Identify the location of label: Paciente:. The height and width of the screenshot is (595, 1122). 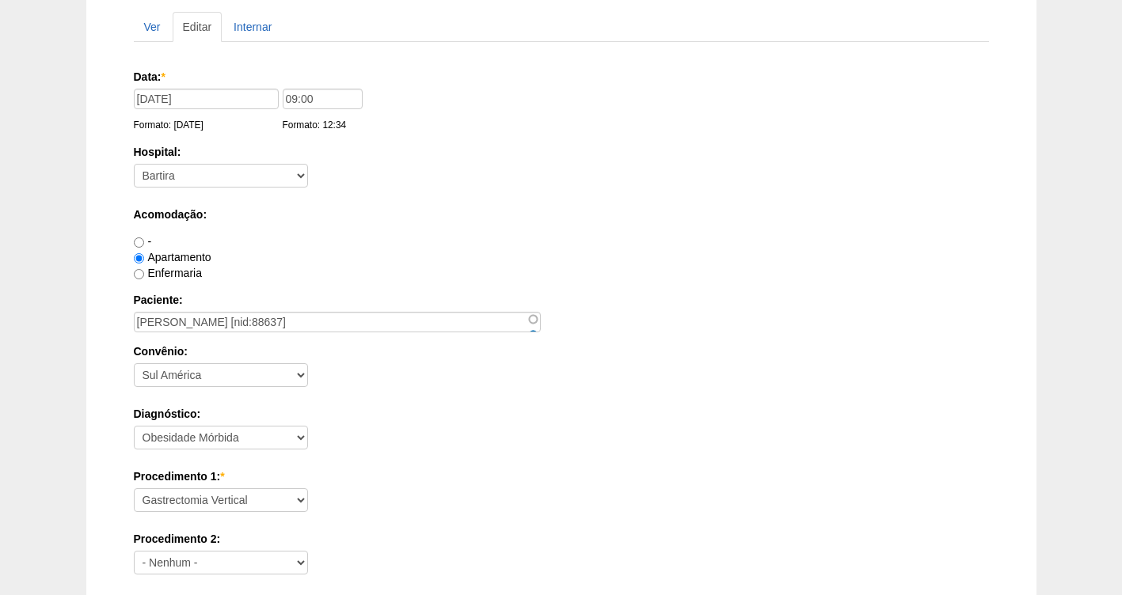
(561, 300).